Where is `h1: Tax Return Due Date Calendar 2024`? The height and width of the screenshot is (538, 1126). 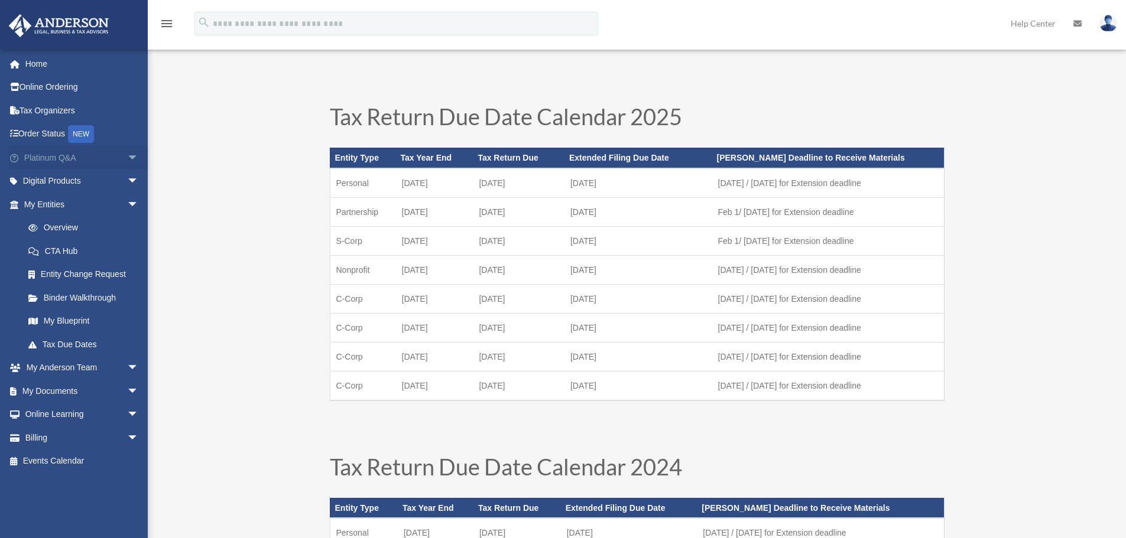
h1: Tax Return Due Date Calendar 2024 is located at coordinates (637, 470).